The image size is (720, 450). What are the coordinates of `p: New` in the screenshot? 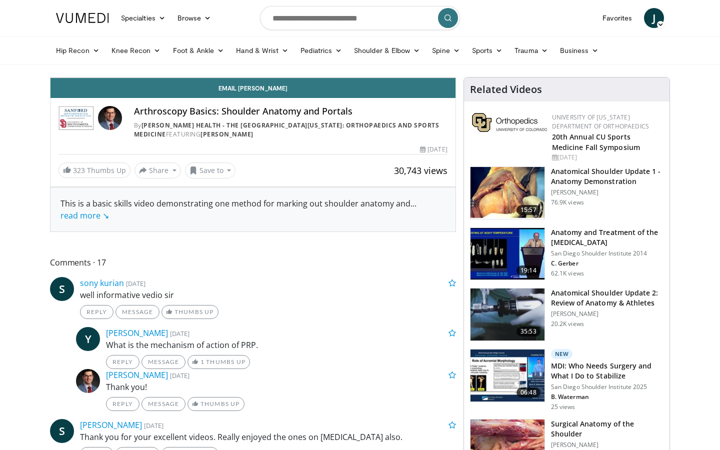 It's located at (562, 354).